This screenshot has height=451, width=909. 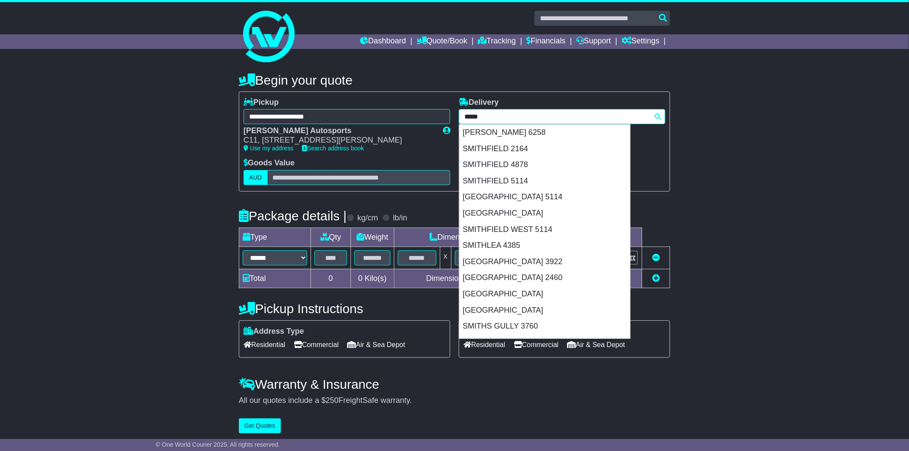 What do you see at coordinates (474, 237) in the screenshot?
I see `td: Dimensions (L x W x H)` at bounding box center [474, 237].